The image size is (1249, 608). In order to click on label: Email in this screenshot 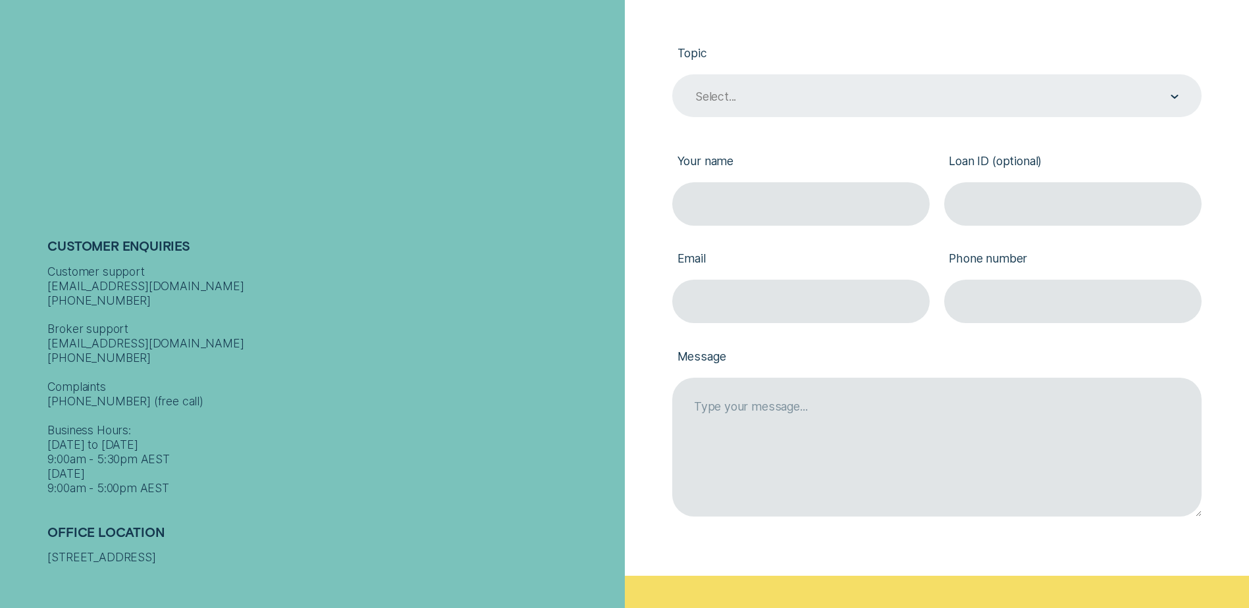, I will do `click(800, 260)`.